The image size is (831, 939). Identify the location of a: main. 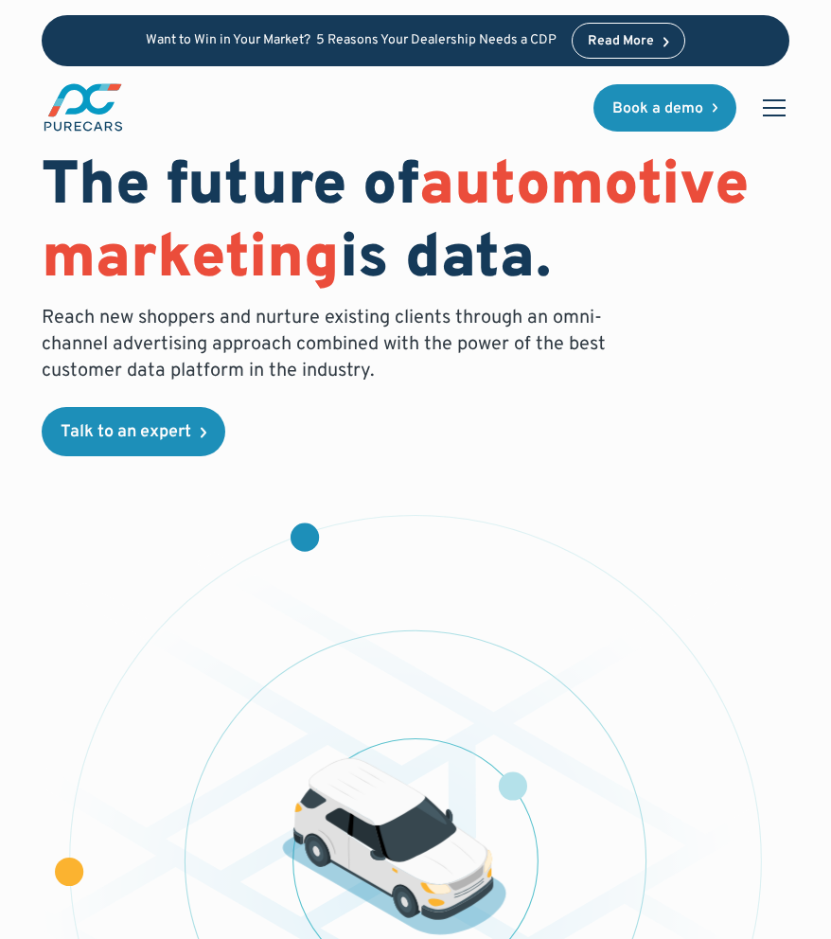
(83, 107).